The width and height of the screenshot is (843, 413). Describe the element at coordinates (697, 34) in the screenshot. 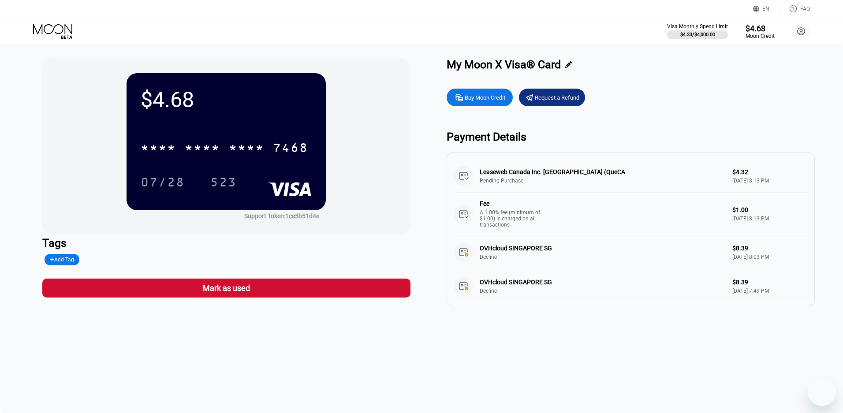

I see `div: $4.33 / $4,000.00` at that location.